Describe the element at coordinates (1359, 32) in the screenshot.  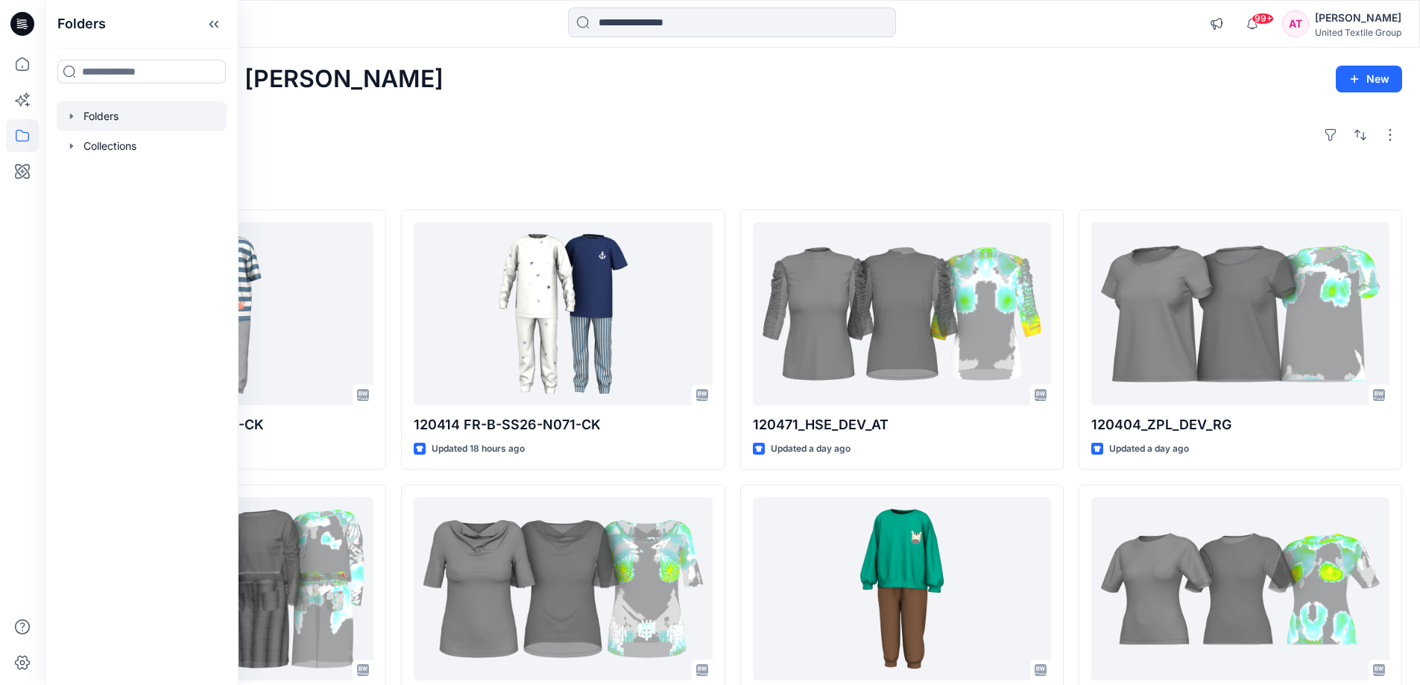
I see `div: United Textile Group` at that location.